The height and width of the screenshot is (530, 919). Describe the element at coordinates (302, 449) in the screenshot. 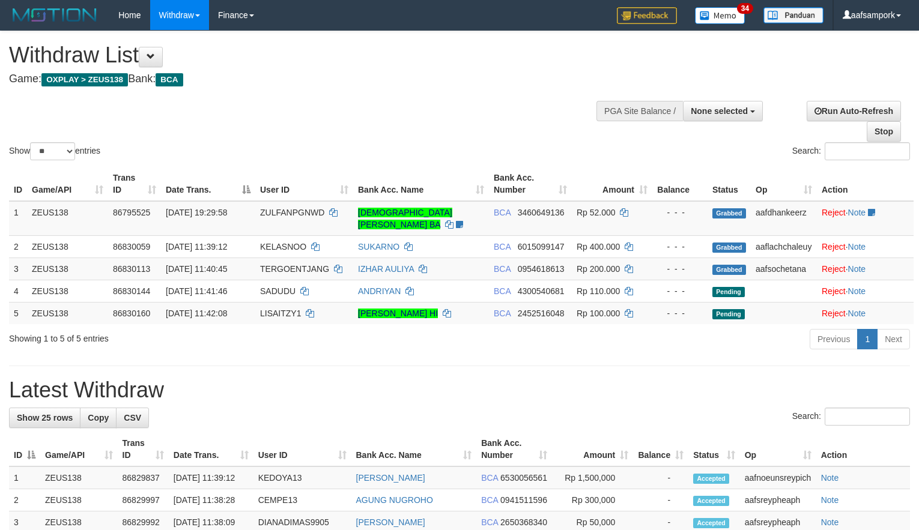

I see `th: User ID: activate to sort column ascending` at that location.